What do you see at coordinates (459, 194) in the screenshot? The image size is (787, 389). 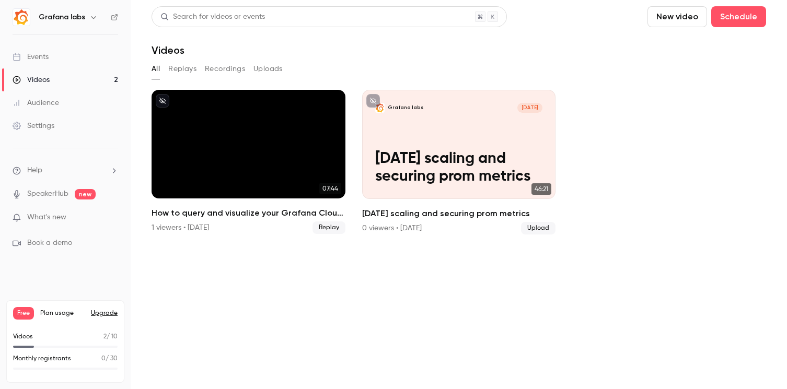 I see `section: Videos` at bounding box center [459, 194].